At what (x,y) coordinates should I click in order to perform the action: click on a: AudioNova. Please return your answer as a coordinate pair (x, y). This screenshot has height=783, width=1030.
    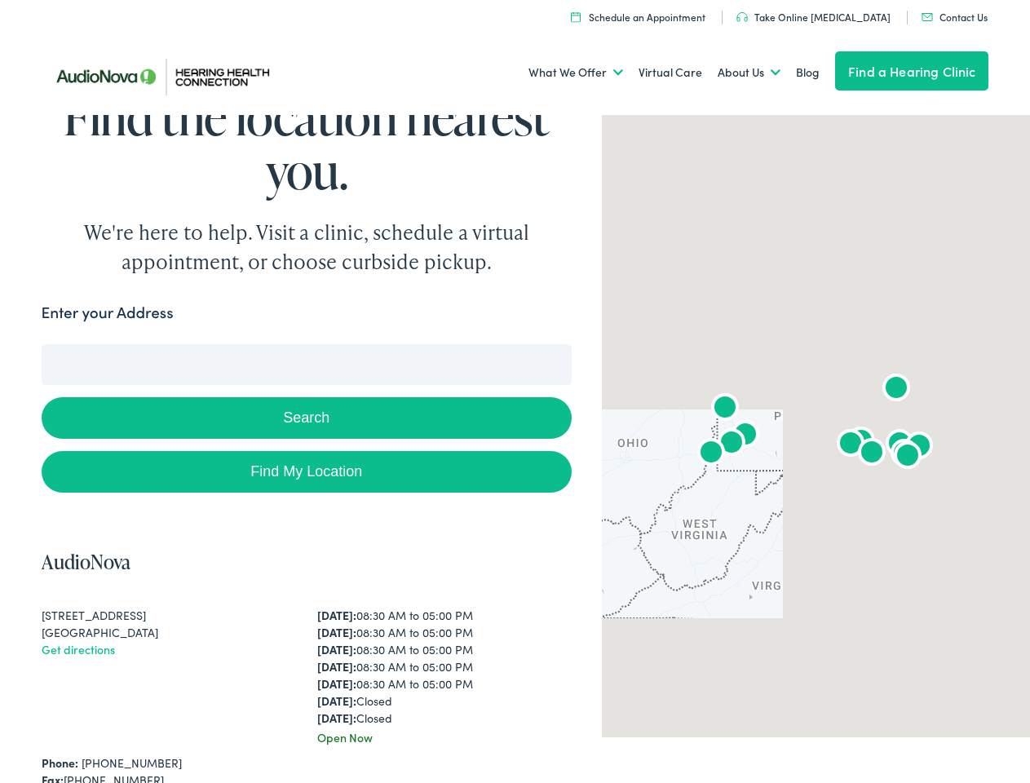
    Looking at the image, I should click on (86, 561).